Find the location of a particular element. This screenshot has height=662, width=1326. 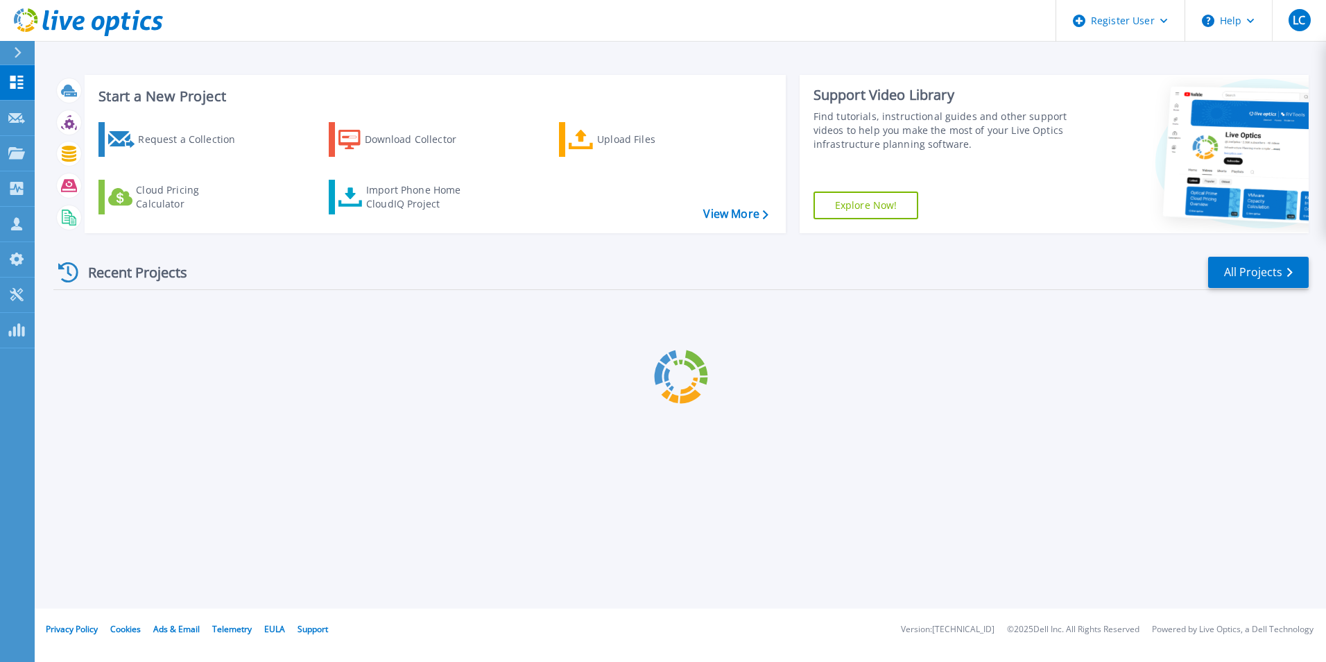

a: Upload Files is located at coordinates (636, 139).